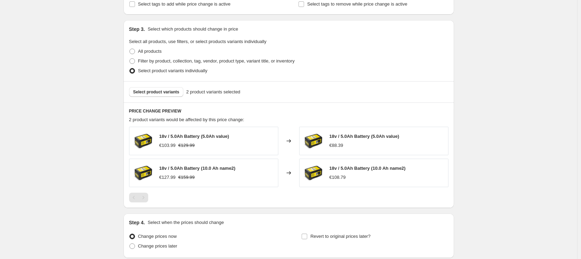 The image size is (581, 259). What do you see at coordinates (185, 223) in the screenshot?
I see `p: Select when the prices should change` at bounding box center [185, 223].